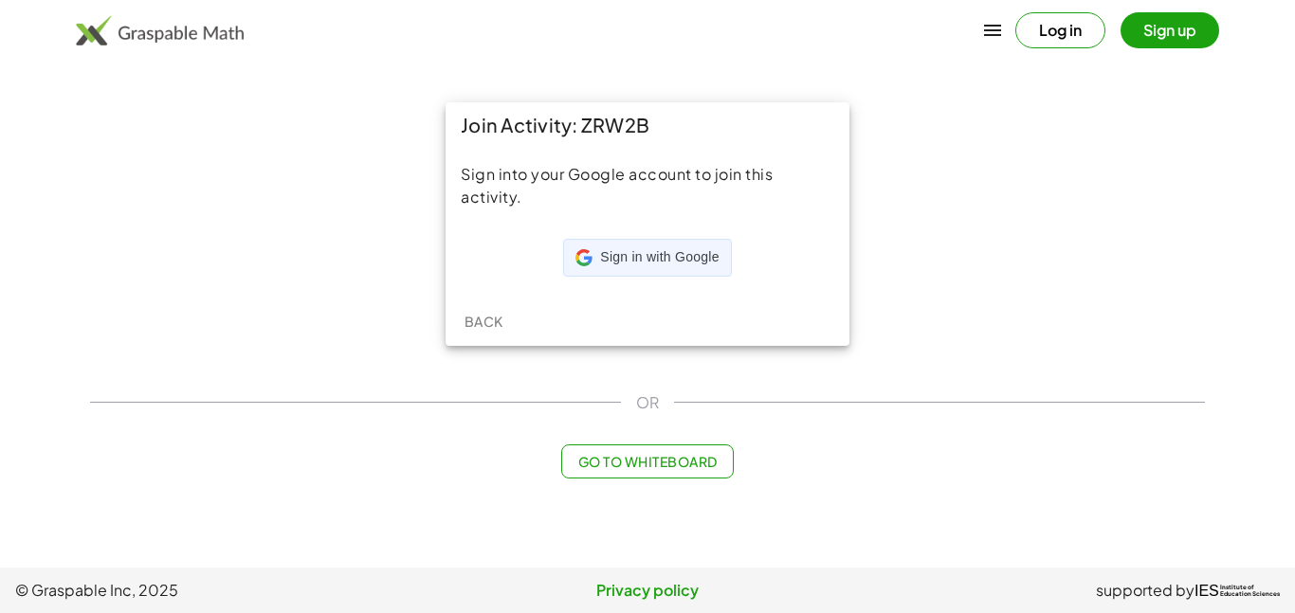 Image resolution: width=1295 pixels, height=613 pixels. I want to click on span: Sign in with Google, so click(659, 258).